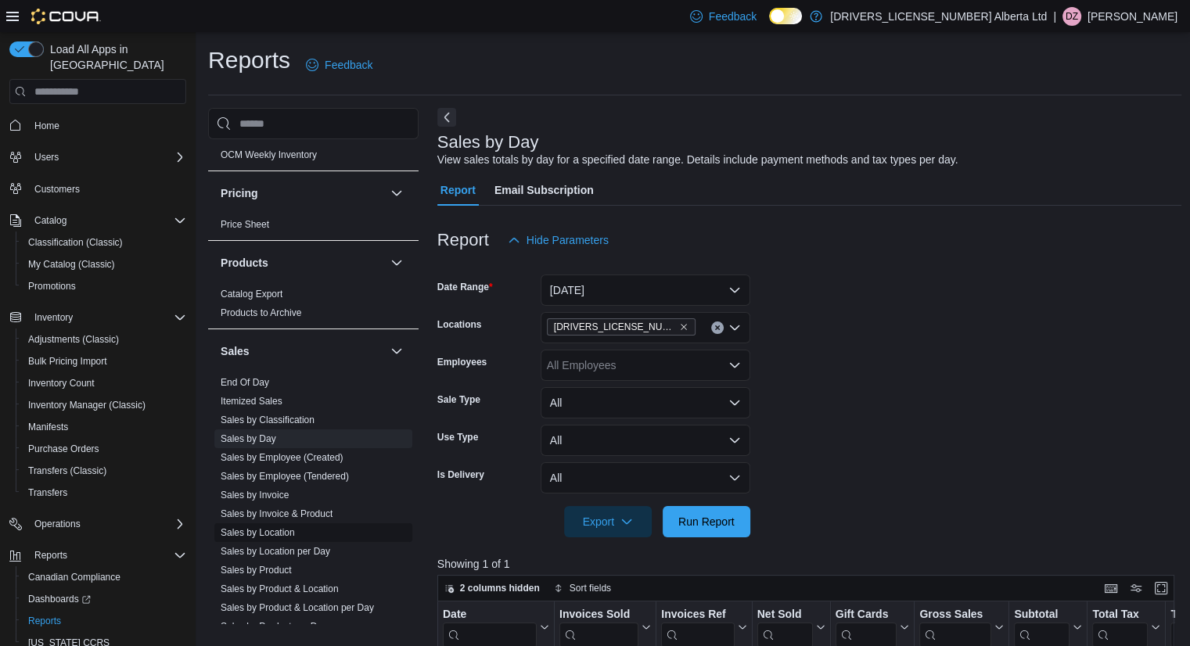 Image resolution: width=1190 pixels, height=646 pixels. I want to click on input: Dark Mode, so click(785, 16).